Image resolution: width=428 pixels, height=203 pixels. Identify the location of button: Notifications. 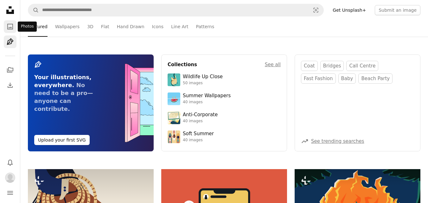
(10, 163).